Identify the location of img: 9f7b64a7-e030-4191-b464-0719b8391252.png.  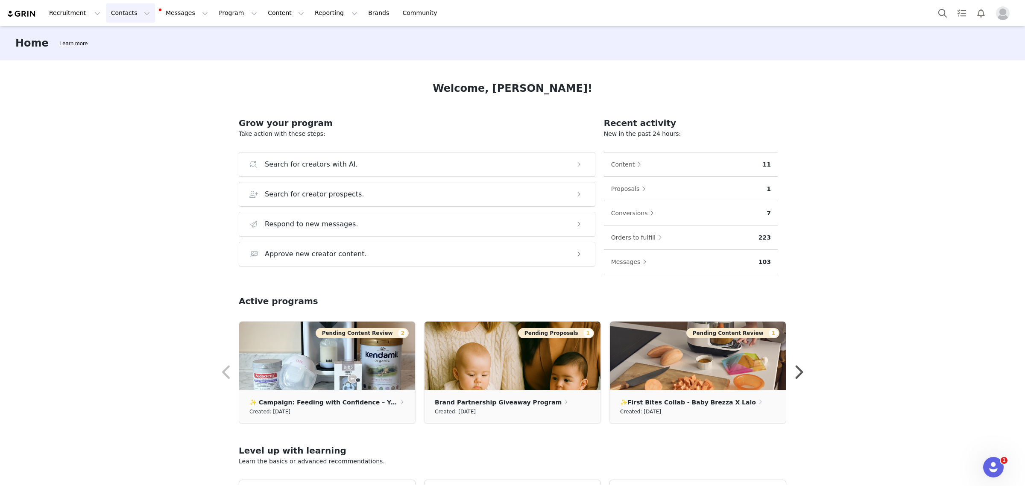
(512, 356).